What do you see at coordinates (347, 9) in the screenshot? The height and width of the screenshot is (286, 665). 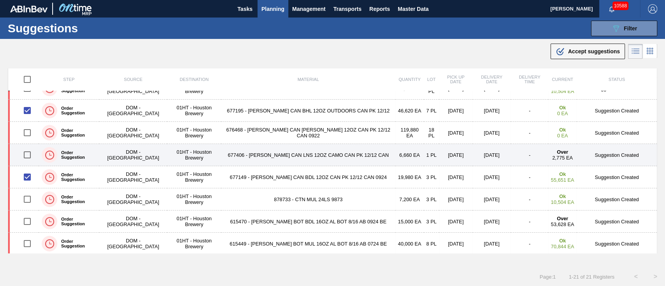 I see `span: Transports` at bounding box center [347, 9].